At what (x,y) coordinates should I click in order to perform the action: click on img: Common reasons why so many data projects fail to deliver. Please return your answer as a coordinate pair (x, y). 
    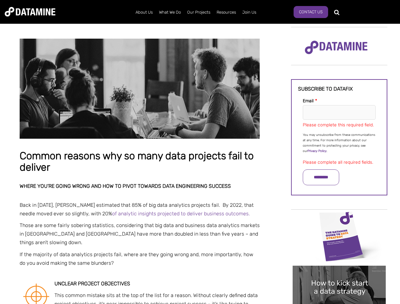
    Looking at the image, I should click on (140, 89).